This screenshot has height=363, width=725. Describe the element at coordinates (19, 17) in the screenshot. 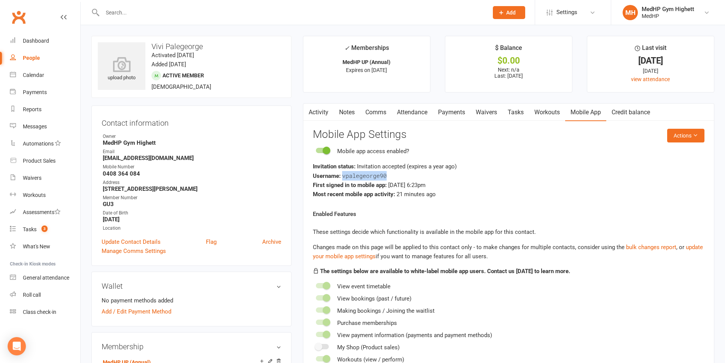

I see `a: Clubworx` at that location.